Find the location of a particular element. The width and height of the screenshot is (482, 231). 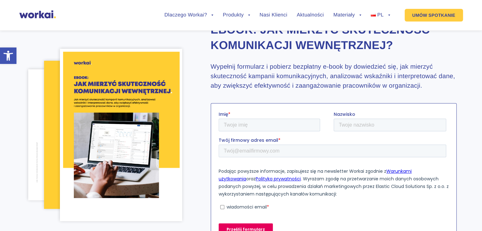

input: Twoje nazwisko is located at coordinates (171, 14).